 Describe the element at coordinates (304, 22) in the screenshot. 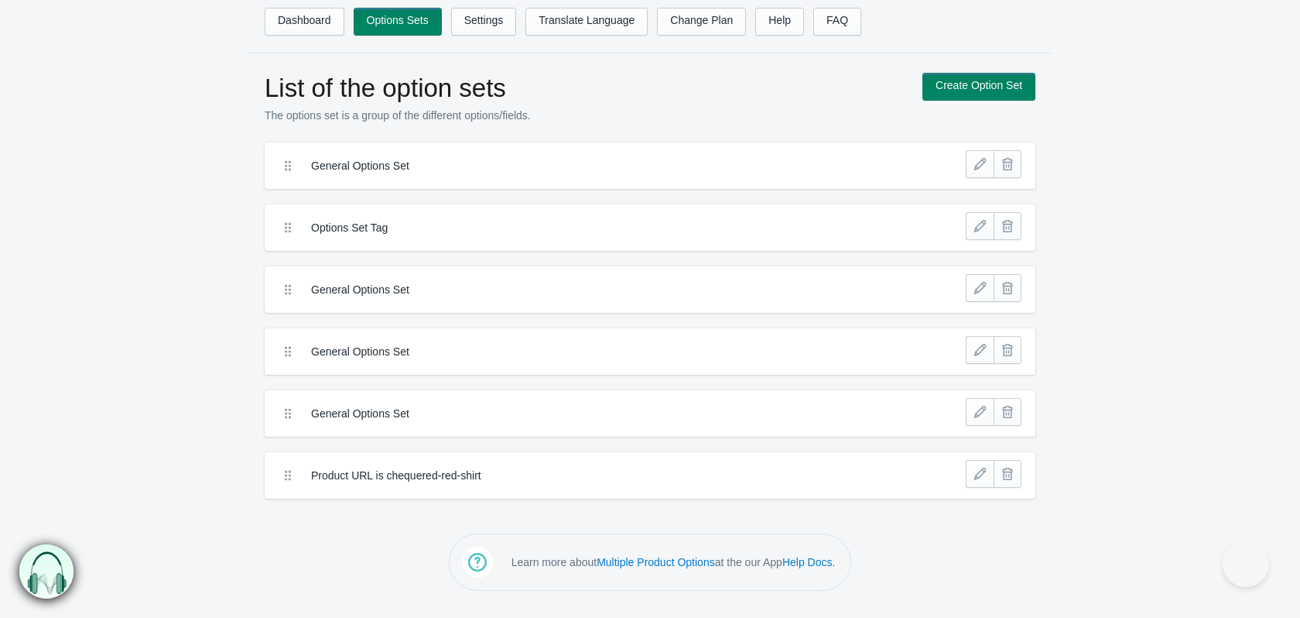

I see `a: Dashboard` at that location.